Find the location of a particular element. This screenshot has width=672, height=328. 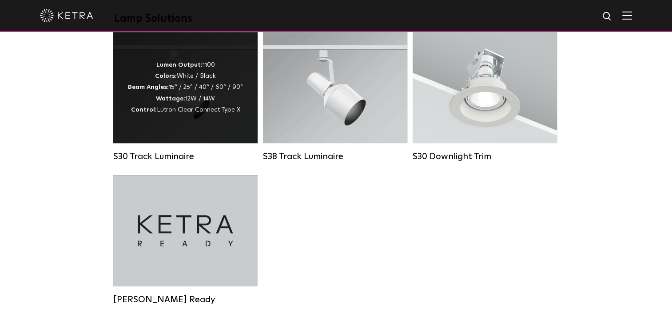

a: S38 Track Luminaire Lumen Output:1100Colors:White / BlackBeam Angles:10° / 25° / 40° / 60°Wattage... is located at coordinates (335, 97).